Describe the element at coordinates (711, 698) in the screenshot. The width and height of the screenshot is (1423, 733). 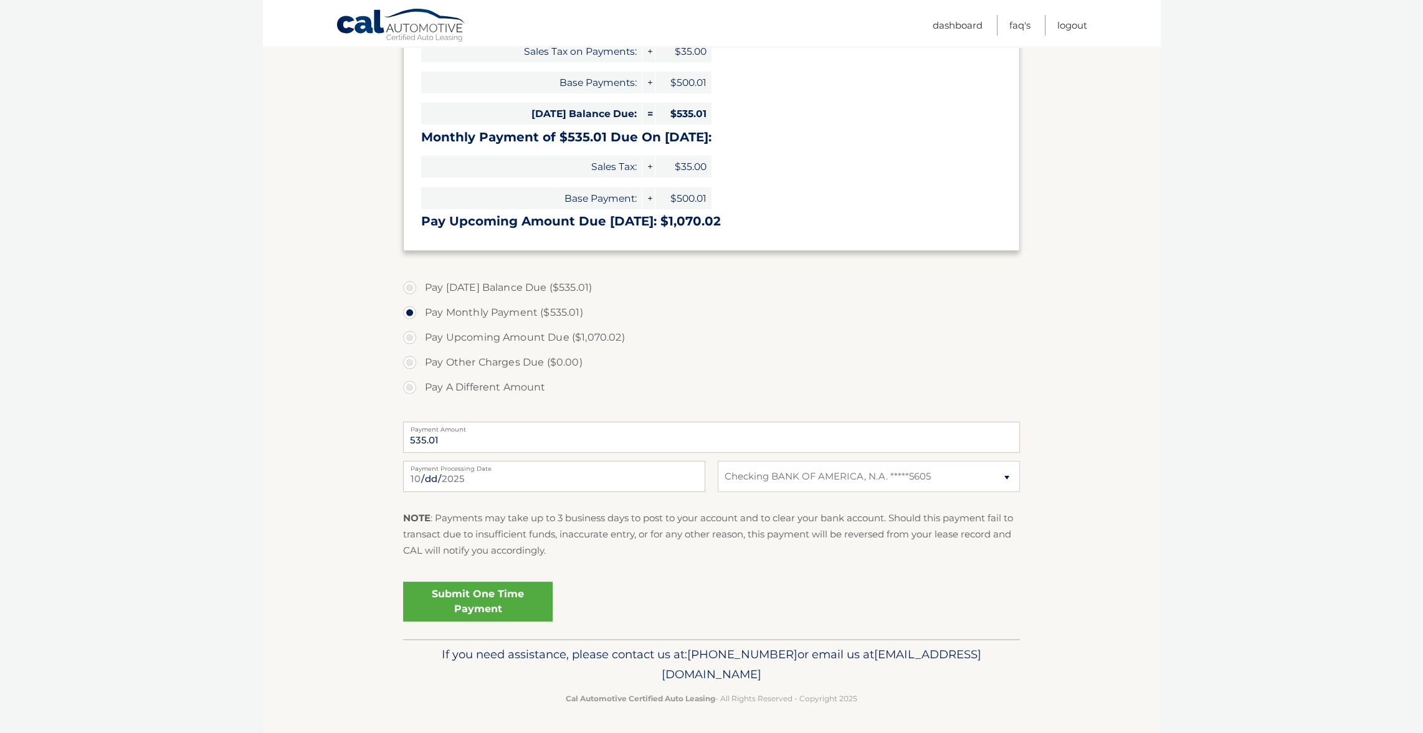
I see `p: - All Rights Reserved - Copyright 2025` at that location.